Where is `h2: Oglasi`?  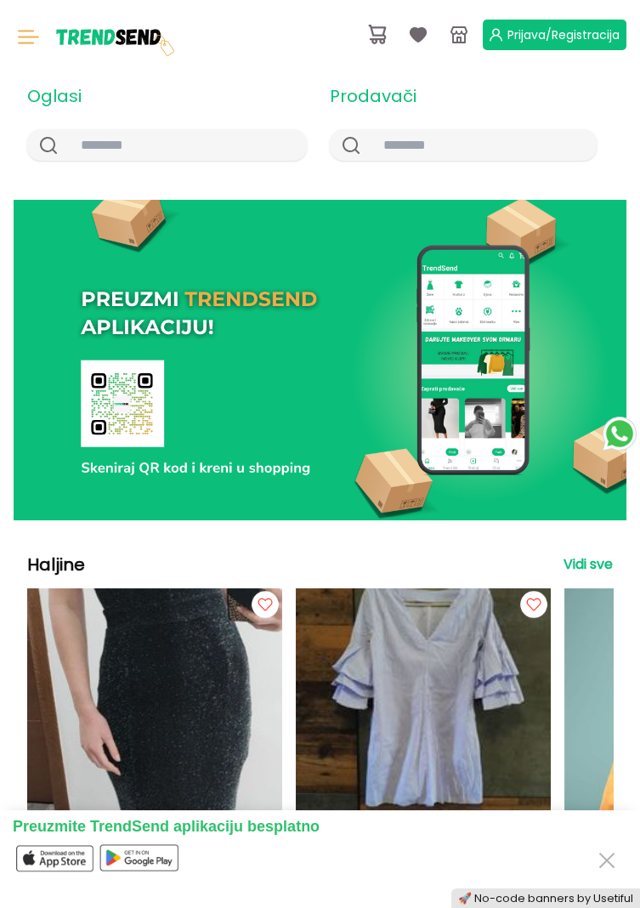
h2: Oglasi is located at coordinates (167, 96).